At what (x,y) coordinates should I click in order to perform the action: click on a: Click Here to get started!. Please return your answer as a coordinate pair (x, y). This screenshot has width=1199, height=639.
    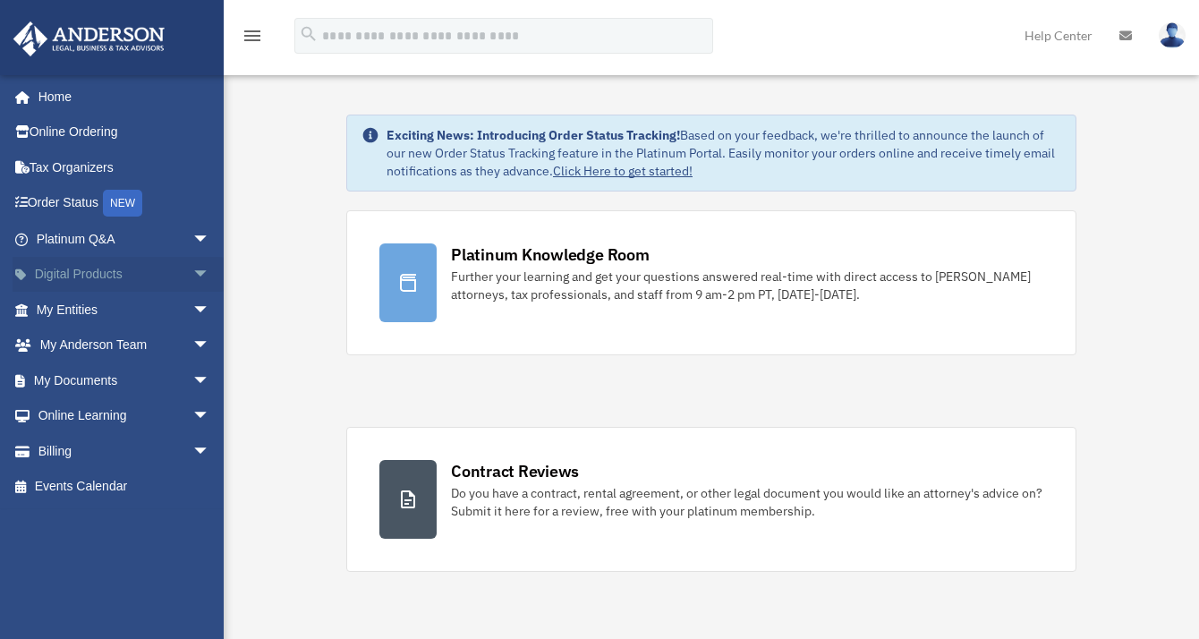
    Looking at the image, I should click on (623, 171).